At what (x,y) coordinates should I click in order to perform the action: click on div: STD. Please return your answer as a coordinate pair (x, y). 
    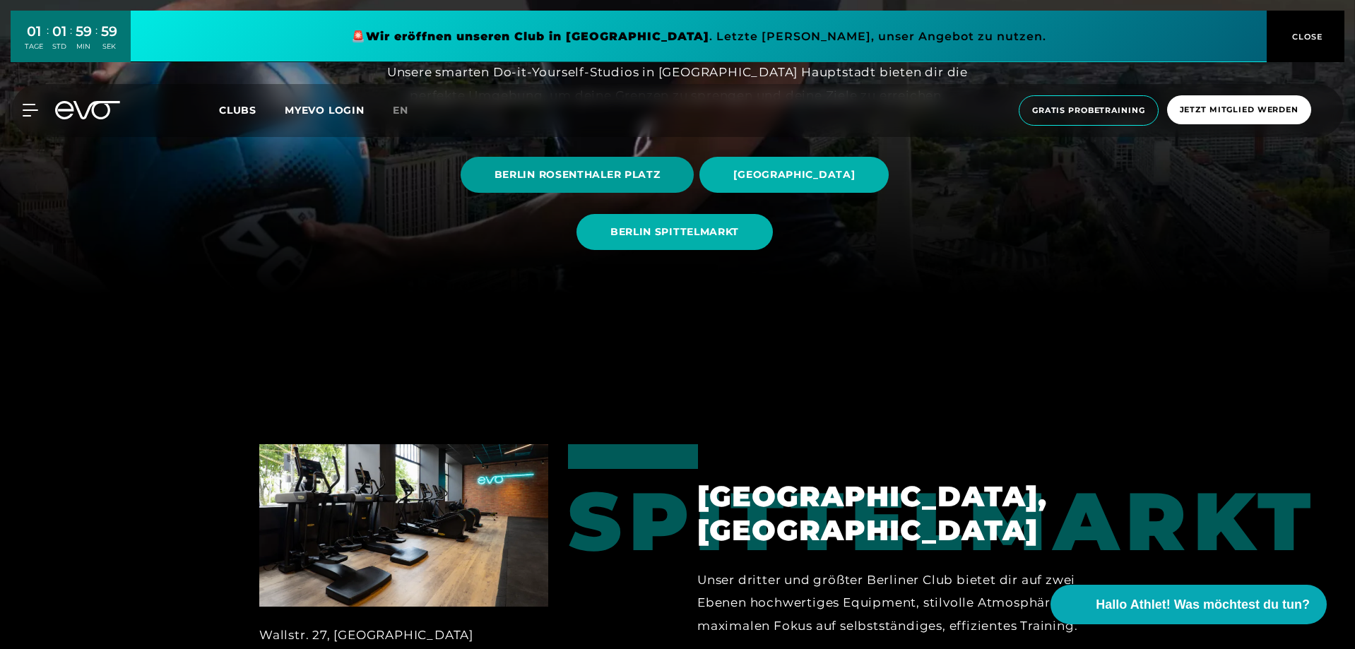
    Looking at the image, I should click on (59, 47).